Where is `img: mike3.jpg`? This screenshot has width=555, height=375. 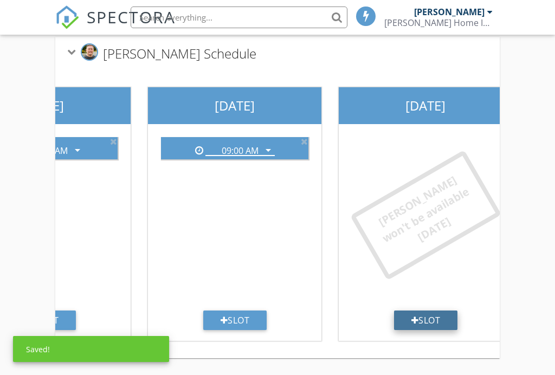 img: mike3.jpg is located at coordinates (89, 52).